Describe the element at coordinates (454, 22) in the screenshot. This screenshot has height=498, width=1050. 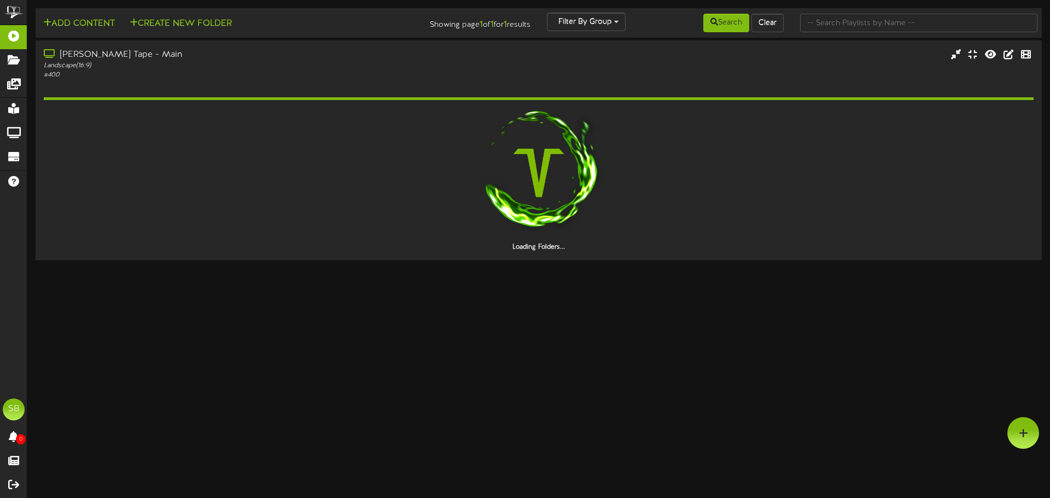
I see `div: Showing page of for results` at that location.